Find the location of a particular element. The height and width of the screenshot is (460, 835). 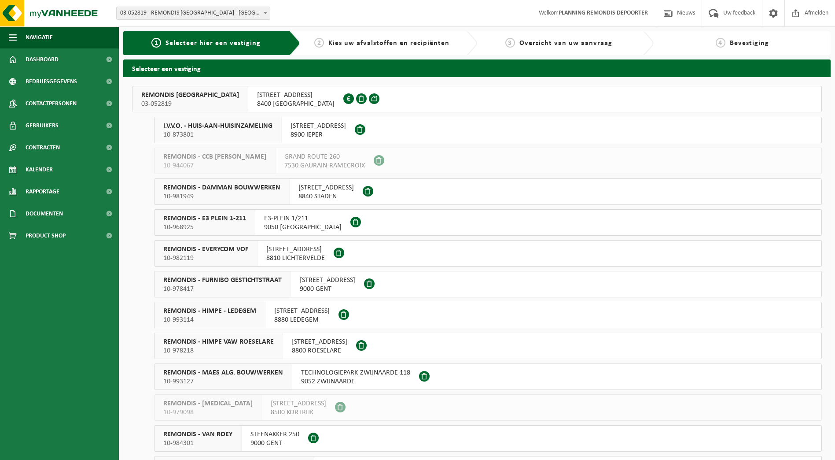

strong: PLANNING REMONDIS DEPOORTER is located at coordinates (603, 13).